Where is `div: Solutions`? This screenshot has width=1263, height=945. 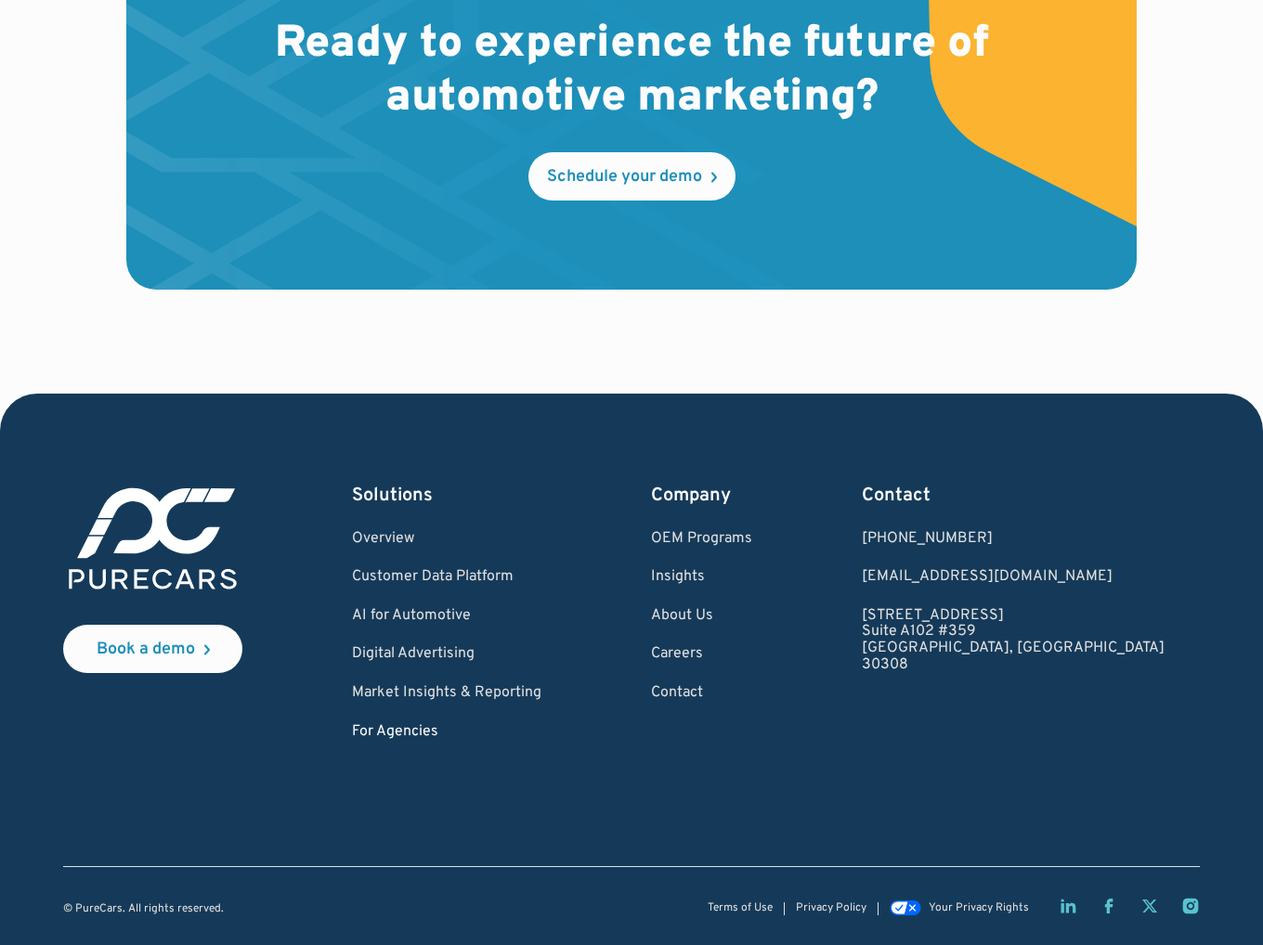 div: Solutions is located at coordinates (447, 496).